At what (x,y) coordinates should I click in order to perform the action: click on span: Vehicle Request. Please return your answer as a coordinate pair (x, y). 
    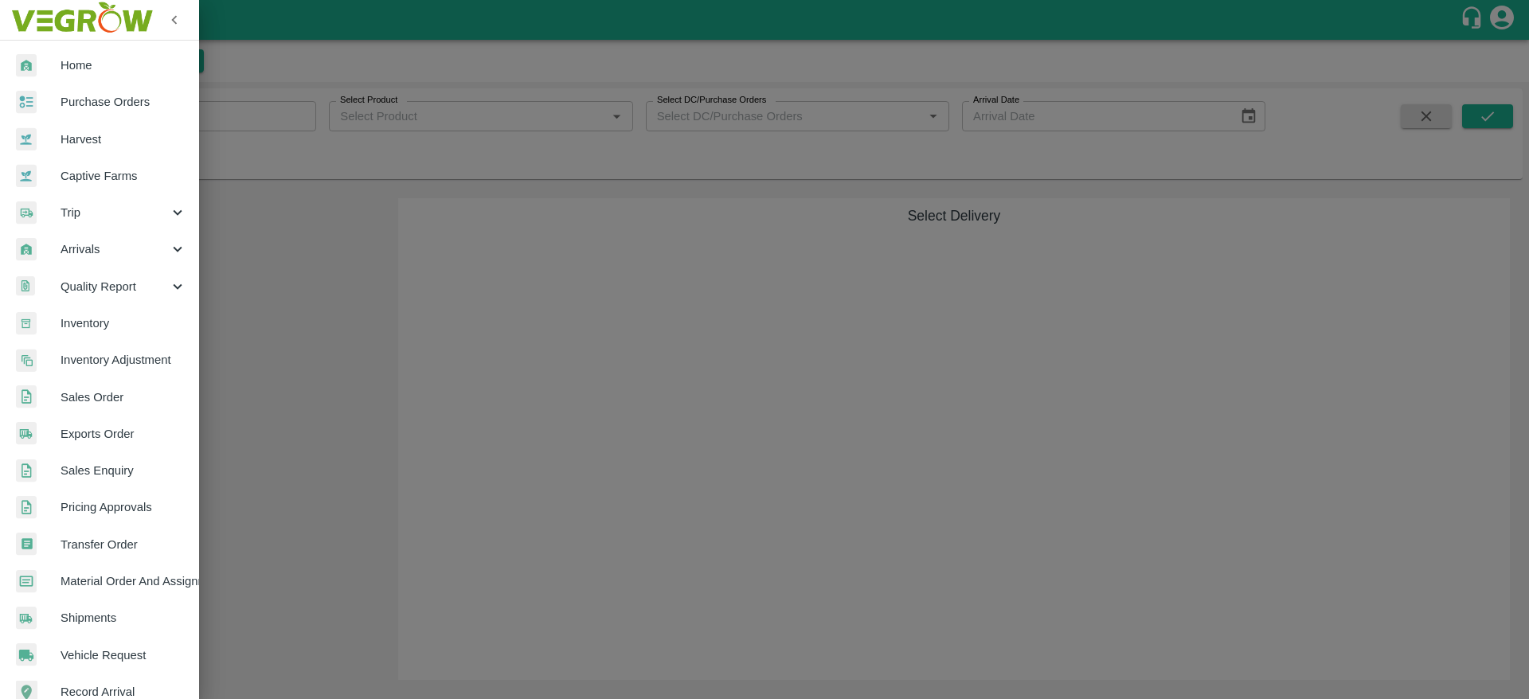
    Looking at the image, I should click on (123, 655).